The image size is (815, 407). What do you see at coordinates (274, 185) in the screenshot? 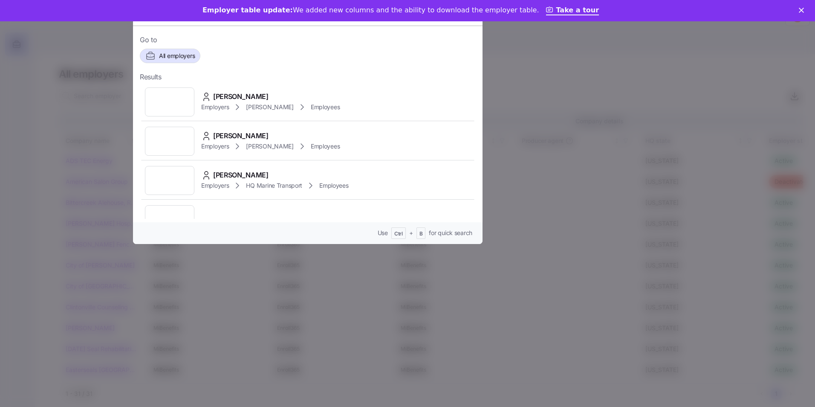
I see `span: HQ Marine Transport` at bounding box center [274, 185].